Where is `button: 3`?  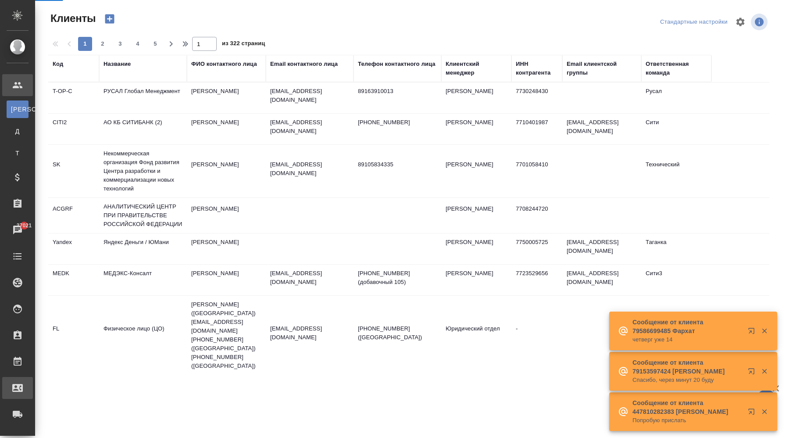
button: 3 is located at coordinates (120, 44).